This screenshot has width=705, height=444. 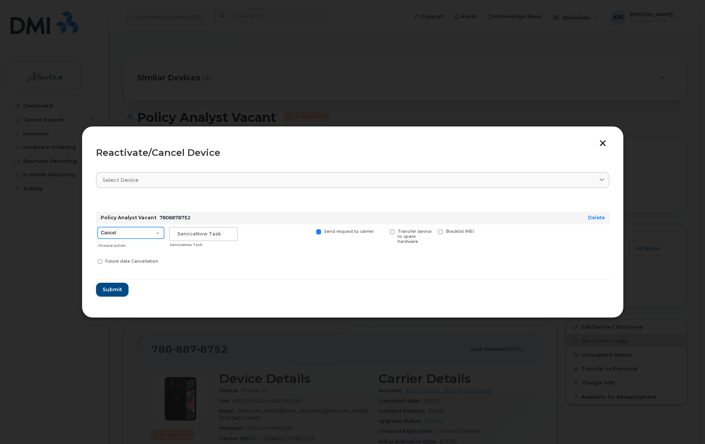 I want to click on input: Transfer device to spare hardware, so click(x=382, y=231).